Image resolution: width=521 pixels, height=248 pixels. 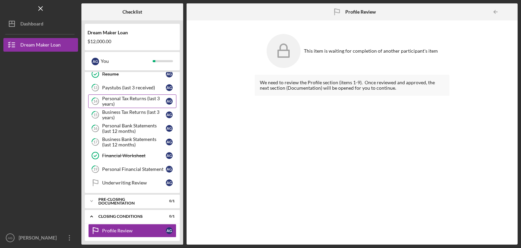 What do you see at coordinates (128, 216) in the screenshot?
I see `div: Closing Conditions` at bounding box center [128, 216].